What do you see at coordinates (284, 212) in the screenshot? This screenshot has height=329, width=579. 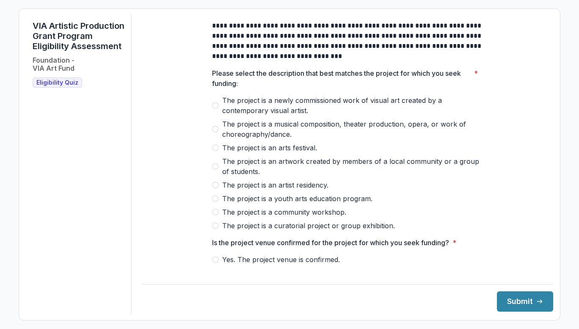 I see `span: The project is a community workshop.` at bounding box center [284, 212].